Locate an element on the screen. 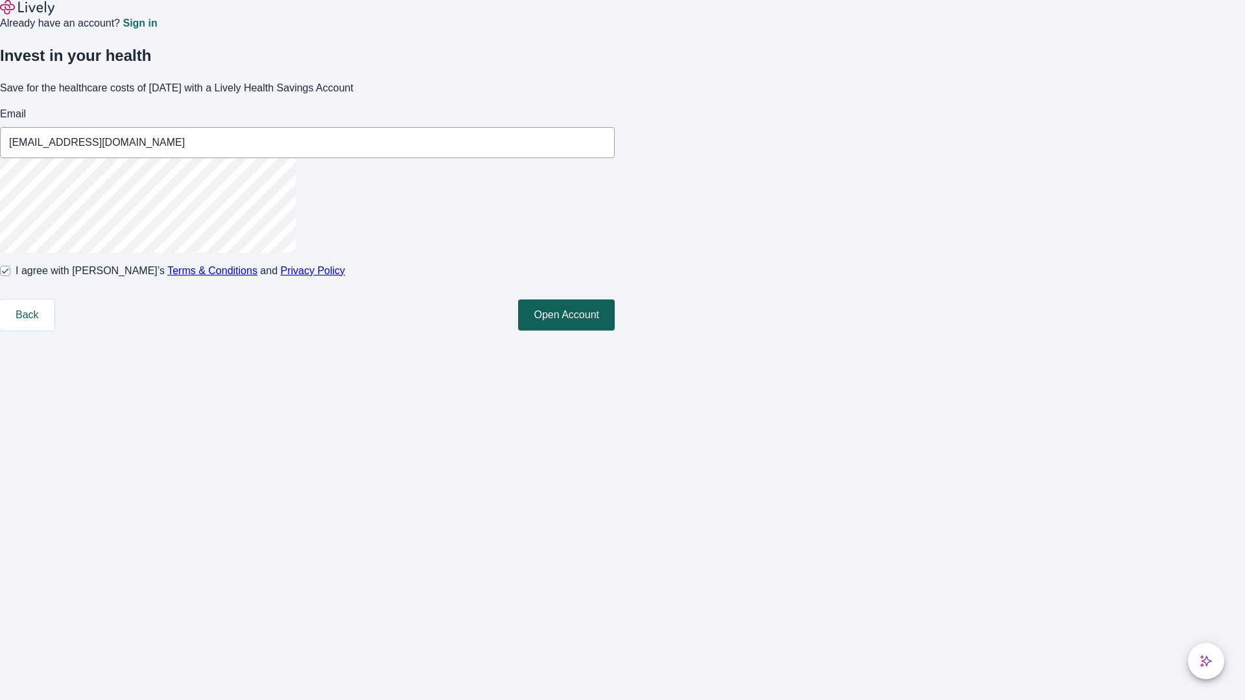 The image size is (1245, 700). a: Privacy Policy is located at coordinates (313, 270).